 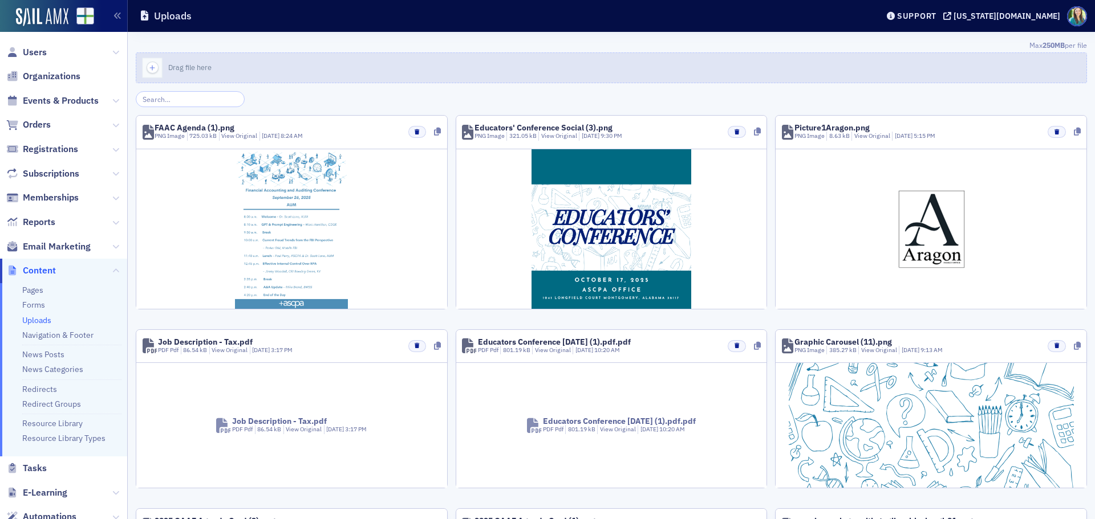 What do you see at coordinates (51, 174) in the screenshot?
I see `span: Subscriptions` at bounding box center [51, 174].